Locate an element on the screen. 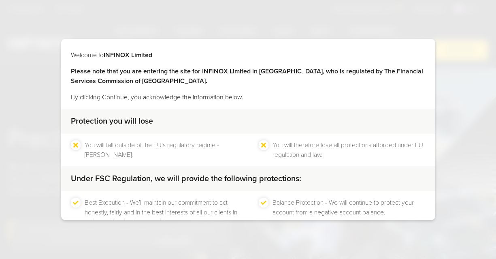  li: You will therefore lose all protections afforded under EU regulation and law. is located at coordinates (349, 150).